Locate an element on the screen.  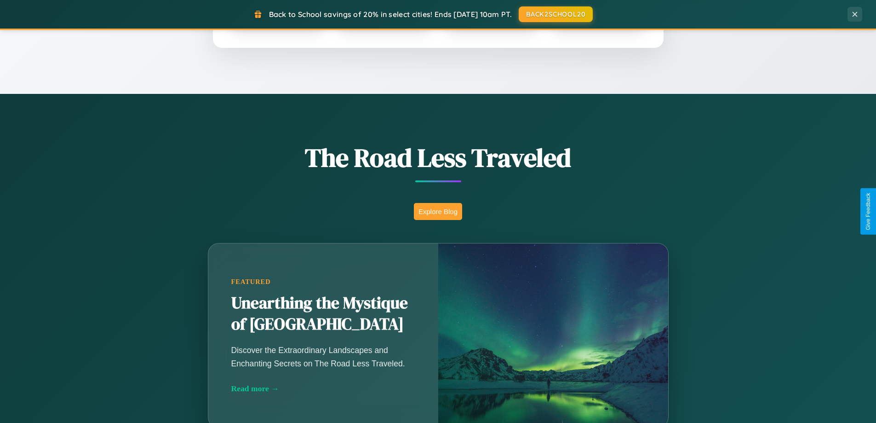
div: Read more → is located at coordinates (323, 388).